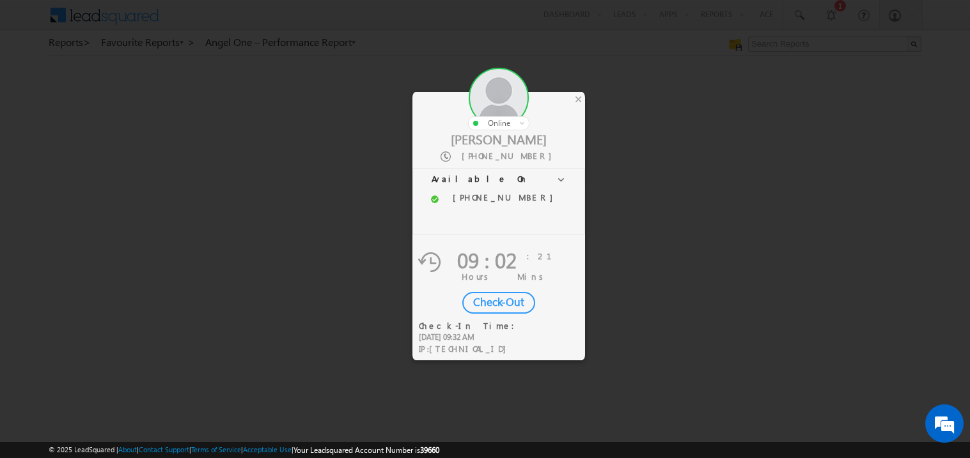 The height and width of the screenshot is (458, 970). What do you see at coordinates (267, 449) in the screenshot?
I see `a: Acceptable Use` at bounding box center [267, 449].